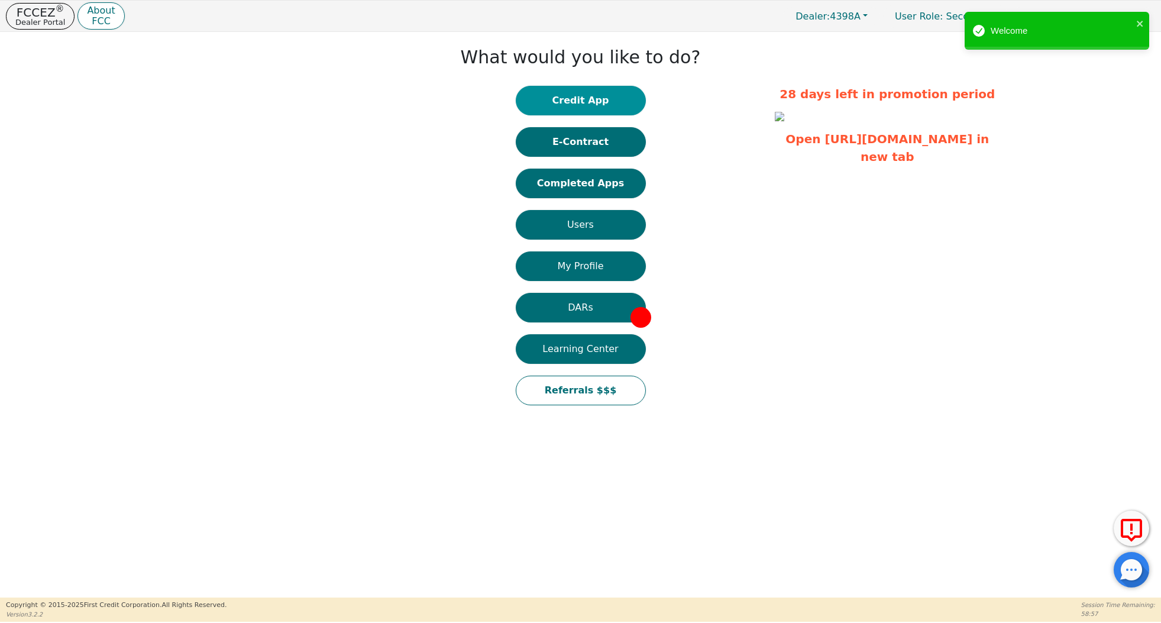 The width and height of the screenshot is (1161, 623). Describe the element at coordinates (581, 183) in the screenshot. I see `button: Completed Apps` at that location.